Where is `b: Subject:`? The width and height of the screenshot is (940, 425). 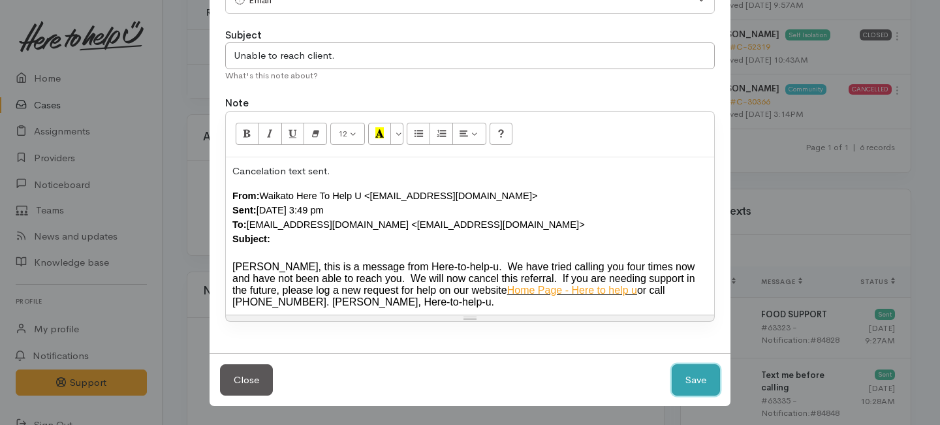
b: Subject: is located at coordinates (251, 239).